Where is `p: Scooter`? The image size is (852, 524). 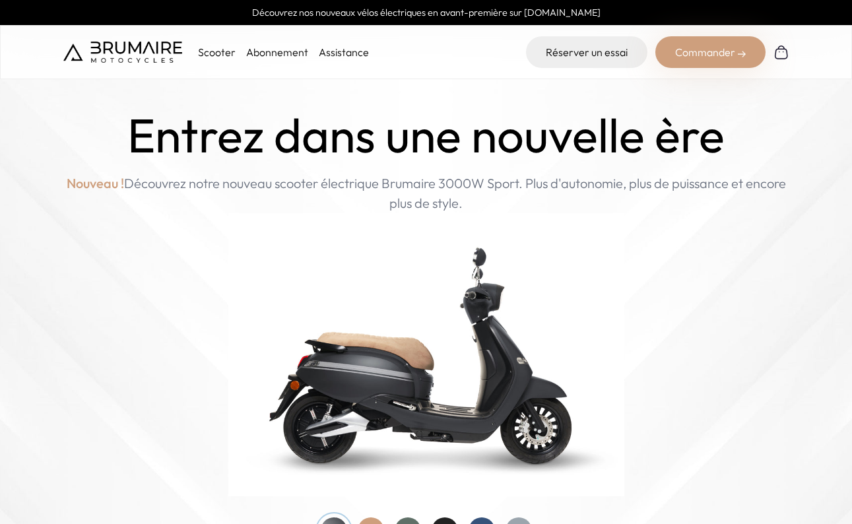
p: Scooter is located at coordinates (216, 52).